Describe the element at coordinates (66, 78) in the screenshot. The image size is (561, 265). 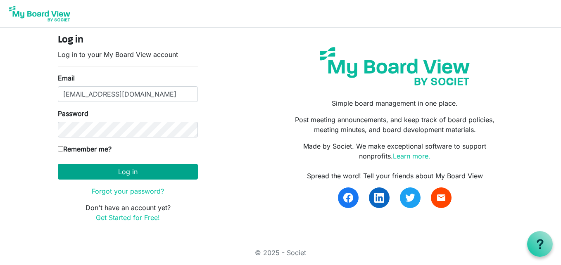
I see `label: Email` at that location.